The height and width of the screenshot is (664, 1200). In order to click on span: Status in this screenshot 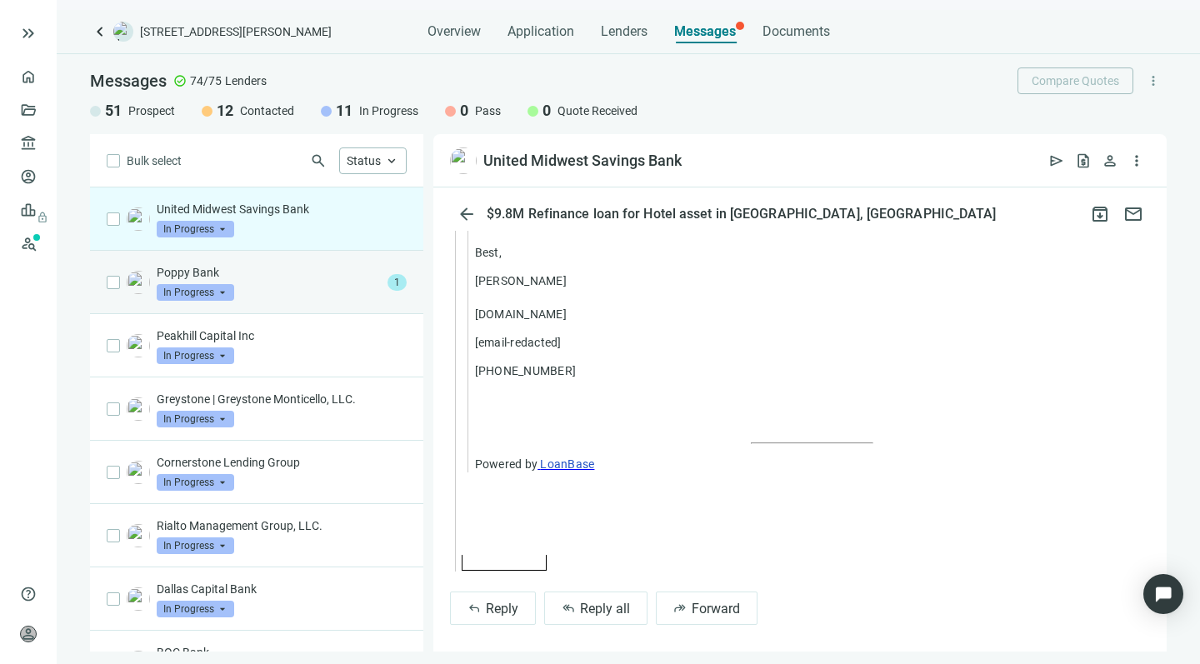, I will do `click(363, 161)`.